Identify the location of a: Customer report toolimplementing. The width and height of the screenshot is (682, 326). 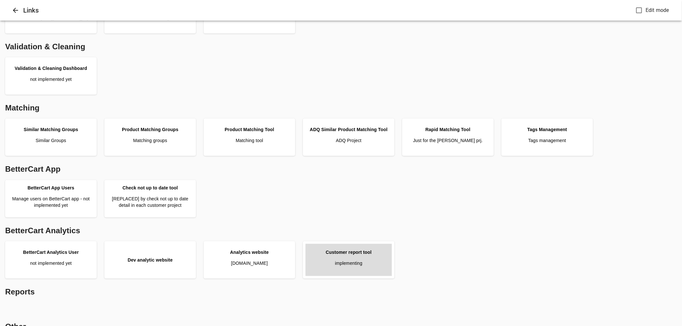
(349, 260).